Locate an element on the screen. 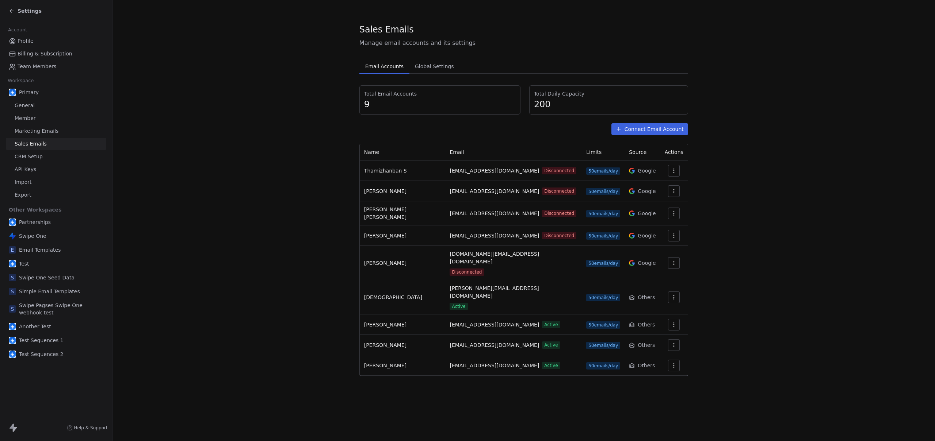  span: Billing & Subscription is located at coordinates (45, 54).